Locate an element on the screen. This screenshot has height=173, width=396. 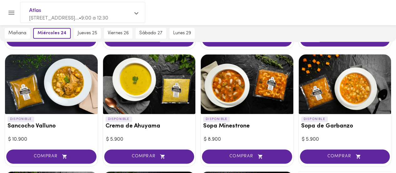
button: viernes 26 is located at coordinates (118, 33).